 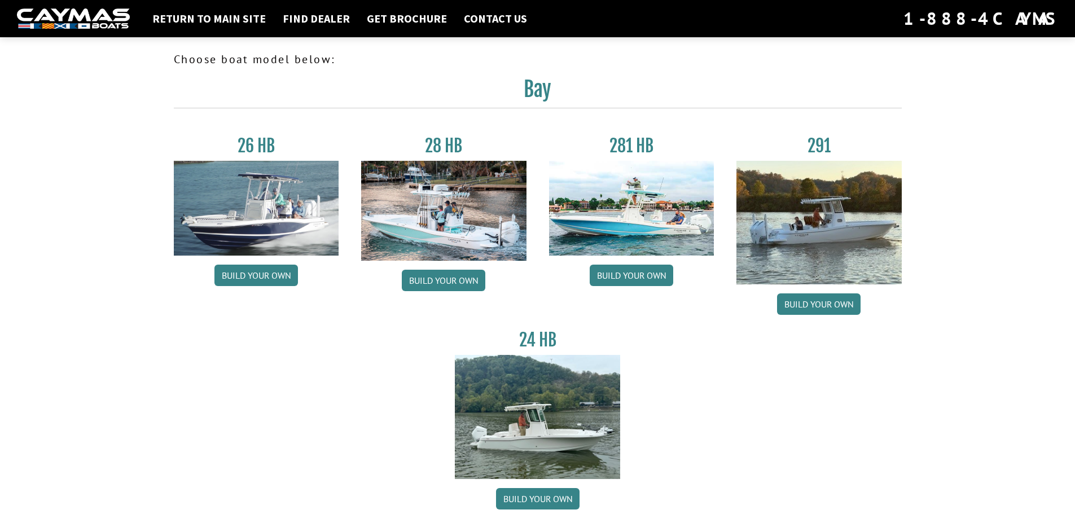 I want to click on a: Return to main site, so click(x=209, y=19).